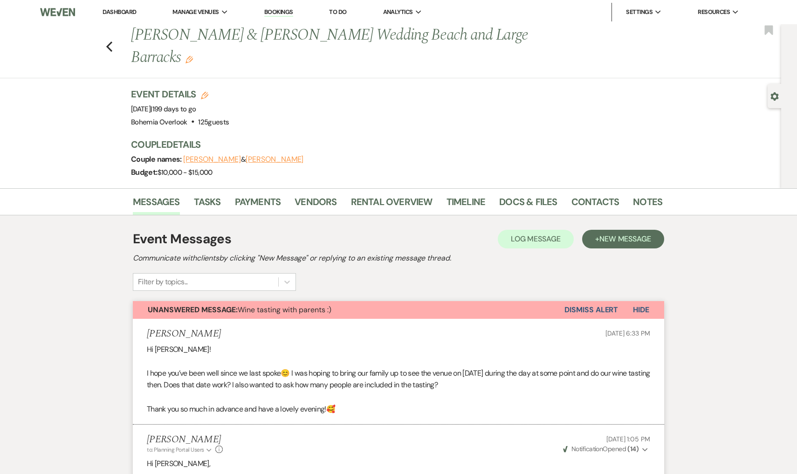 The width and height of the screenshot is (797, 474). I want to click on span: New Message, so click(625, 239).